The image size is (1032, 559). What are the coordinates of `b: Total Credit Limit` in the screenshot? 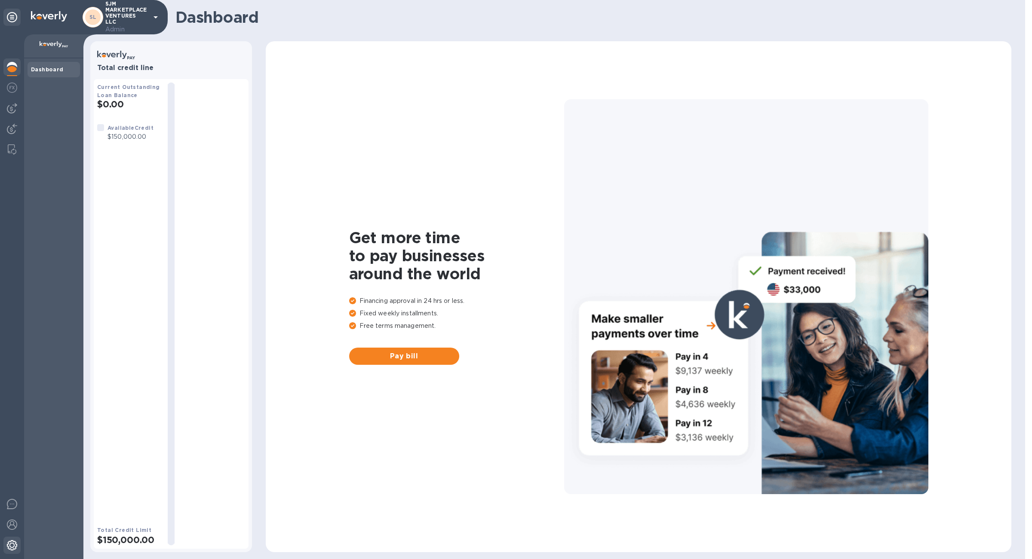 It's located at (124, 530).